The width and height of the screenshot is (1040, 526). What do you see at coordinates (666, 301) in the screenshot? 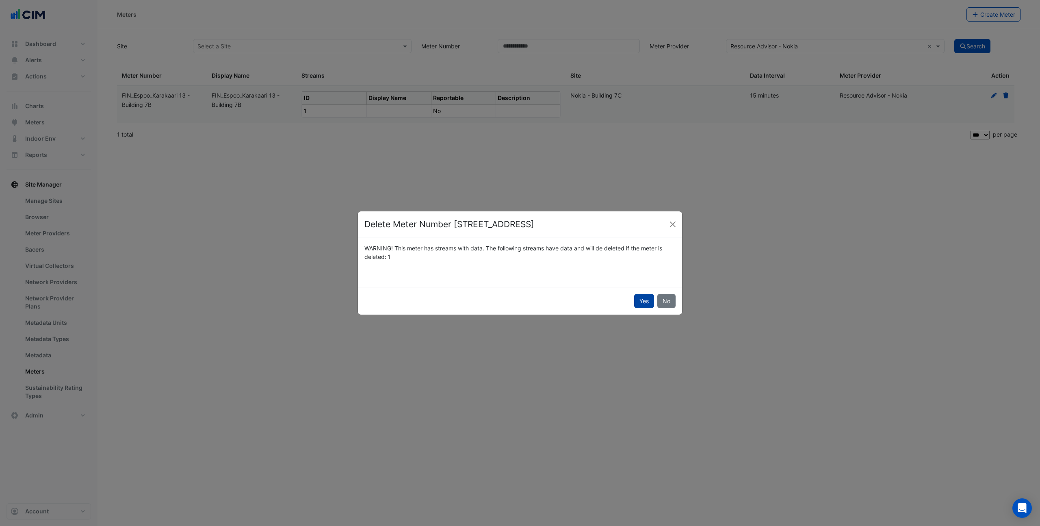
I see `button: No` at bounding box center [666, 301].